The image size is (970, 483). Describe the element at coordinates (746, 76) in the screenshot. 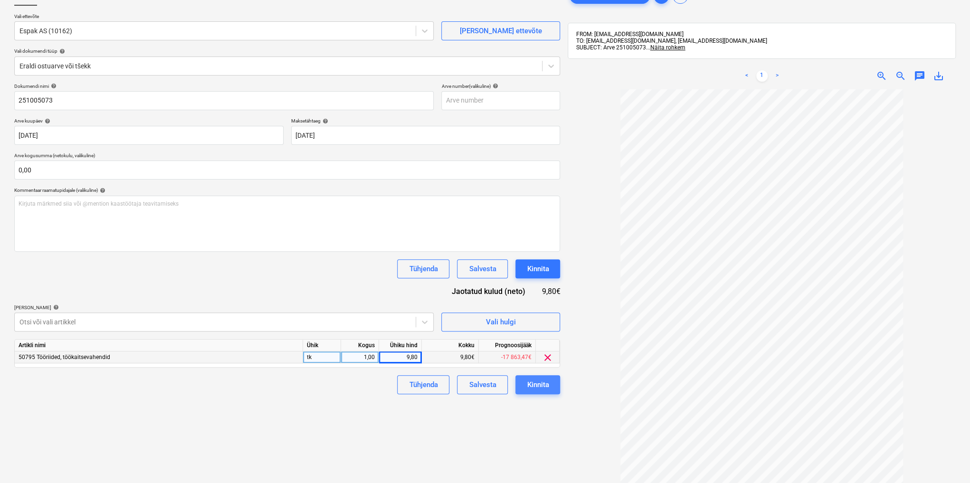

I see `a: Previous page` at that location.